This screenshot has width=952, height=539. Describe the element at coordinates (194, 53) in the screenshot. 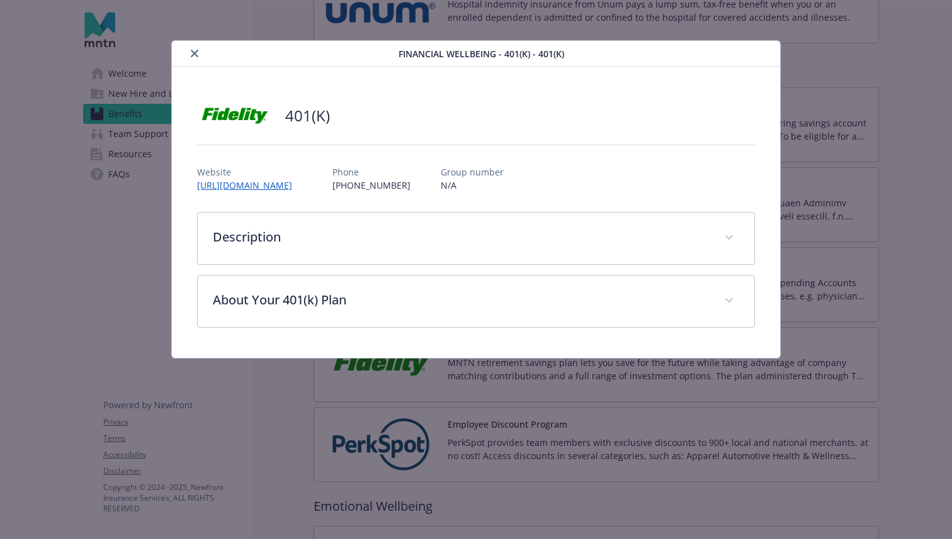

I see `button: close` at that location.